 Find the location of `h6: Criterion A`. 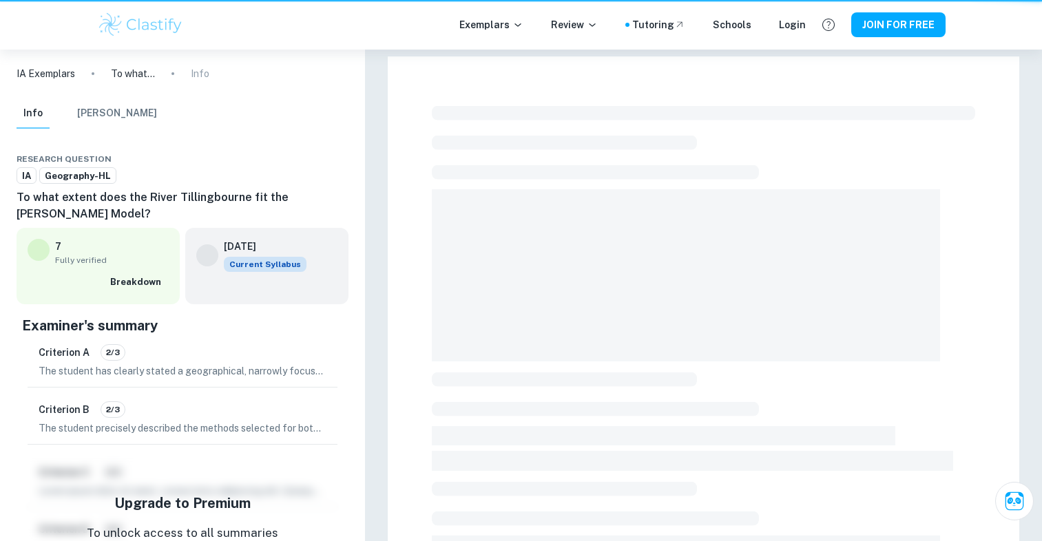

h6: Criterion A is located at coordinates (64, 352).